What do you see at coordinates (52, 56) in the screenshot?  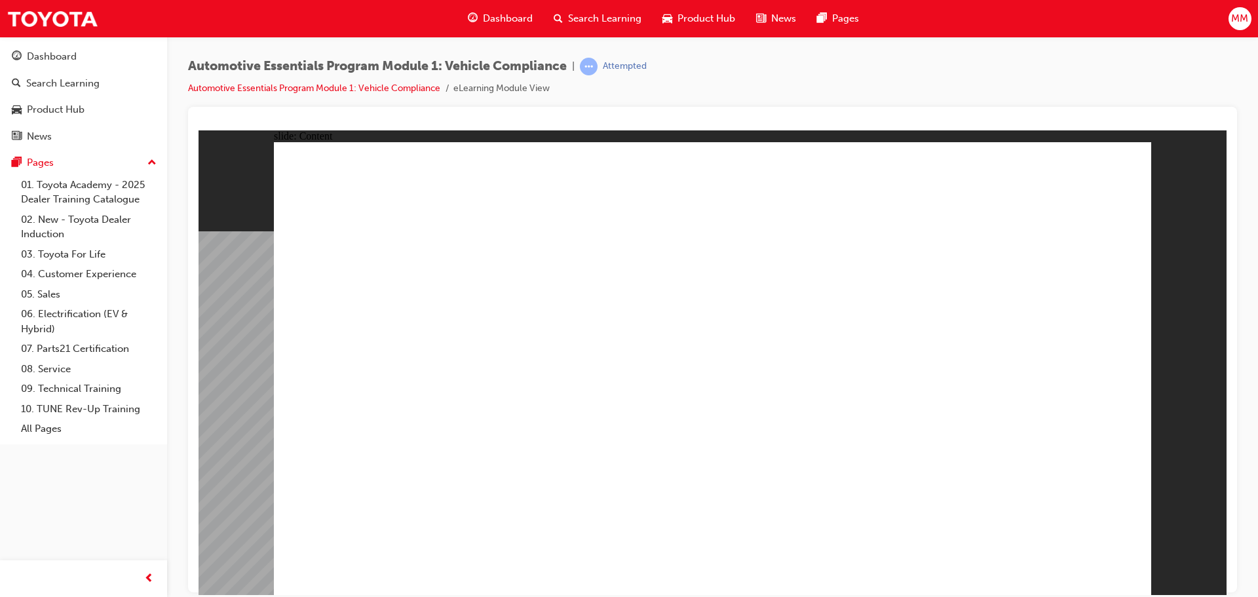 I see `div: Dashboard` at bounding box center [52, 56].